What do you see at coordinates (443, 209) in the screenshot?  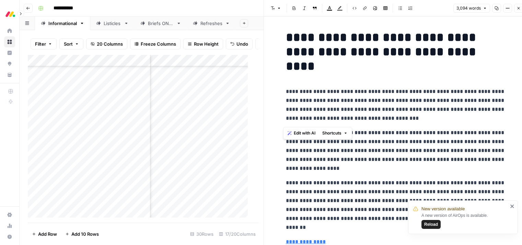 I see `span: New version available` at bounding box center [443, 209].